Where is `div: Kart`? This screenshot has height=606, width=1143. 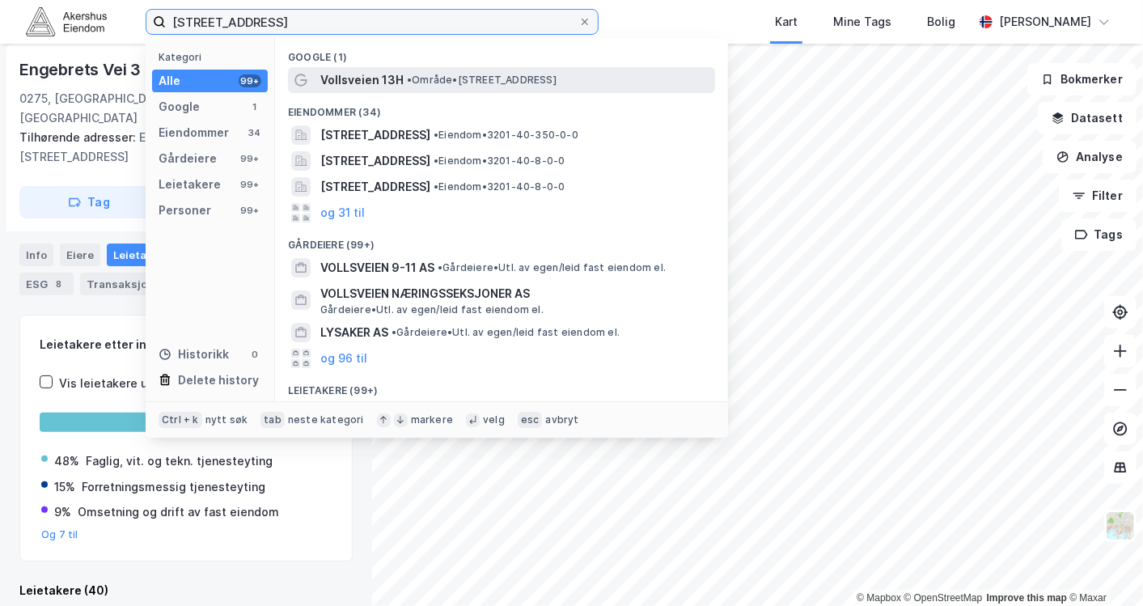
div: Kart is located at coordinates (786, 22).